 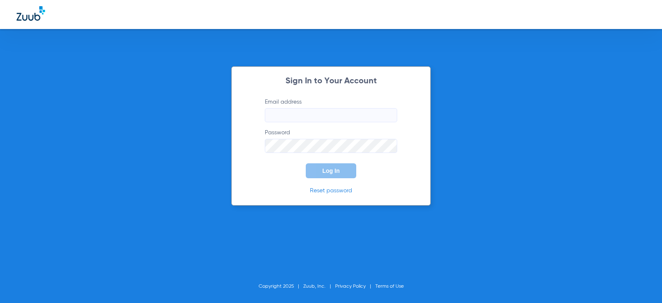 What do you see at coordinates (389, 286) in the screenshot?
I see `a: Terms of Use` at bounding box center [389, 286].